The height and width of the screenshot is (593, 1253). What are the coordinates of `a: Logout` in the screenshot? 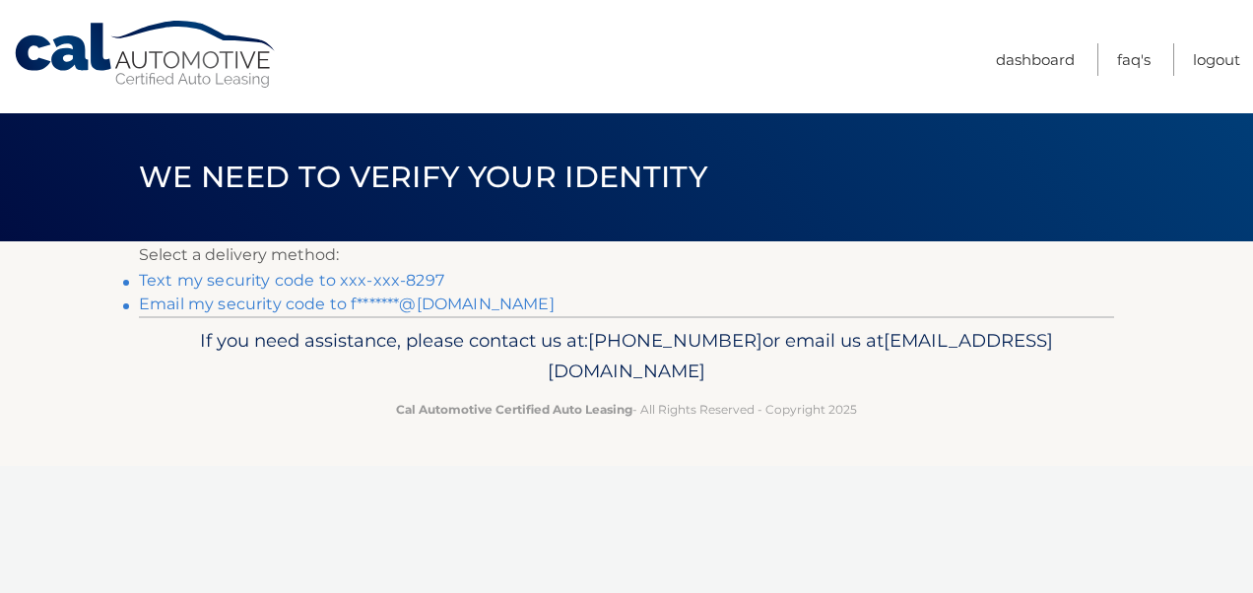 It's located at (1216, 59).